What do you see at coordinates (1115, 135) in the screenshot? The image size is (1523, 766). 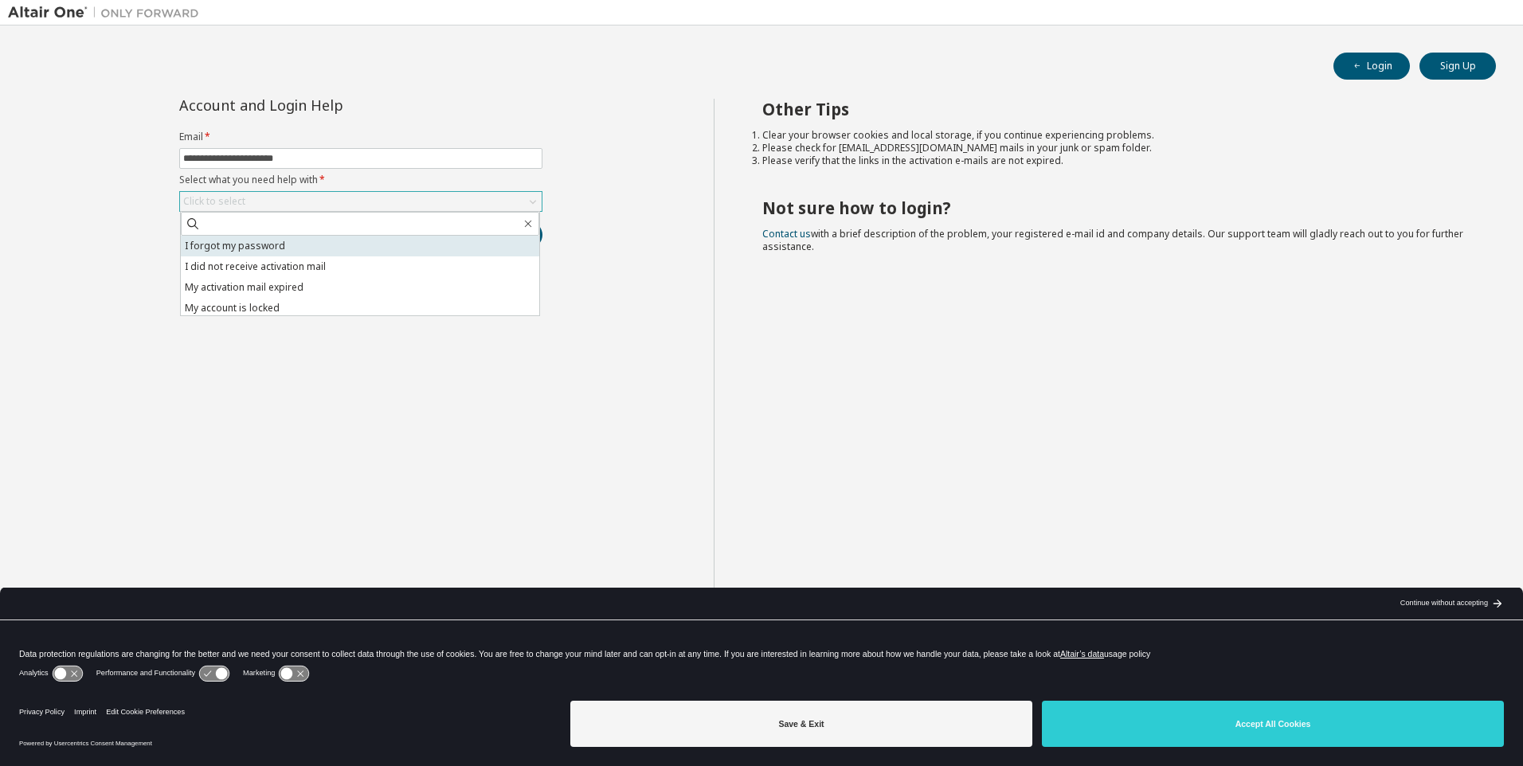 I see `li: Clear your browser cookies and local storage, if you continue experiencing problems.` at bounding box center [1115, 135].